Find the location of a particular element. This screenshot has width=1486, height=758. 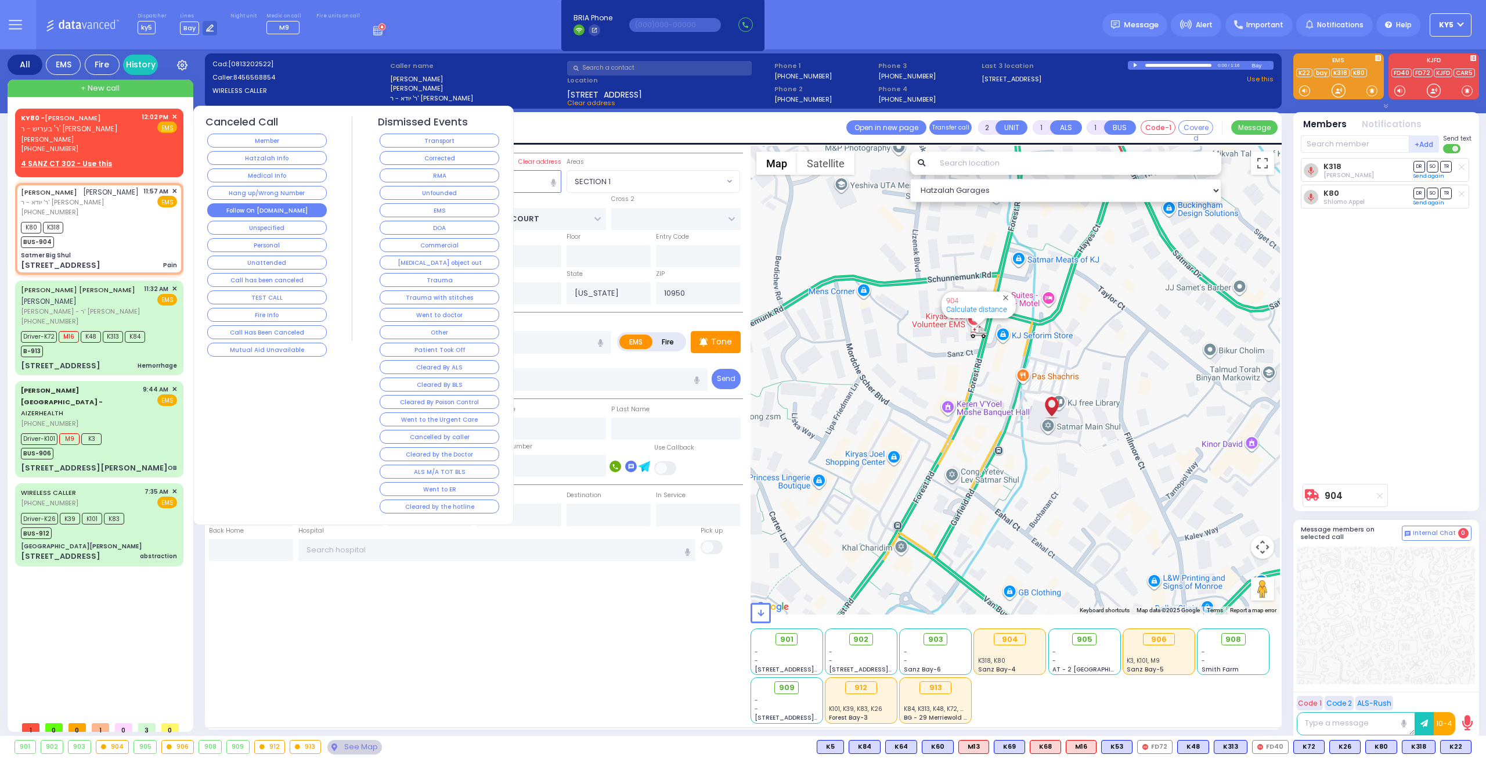

label: WIRELESS CALLER is located at coordinates (299, 91).